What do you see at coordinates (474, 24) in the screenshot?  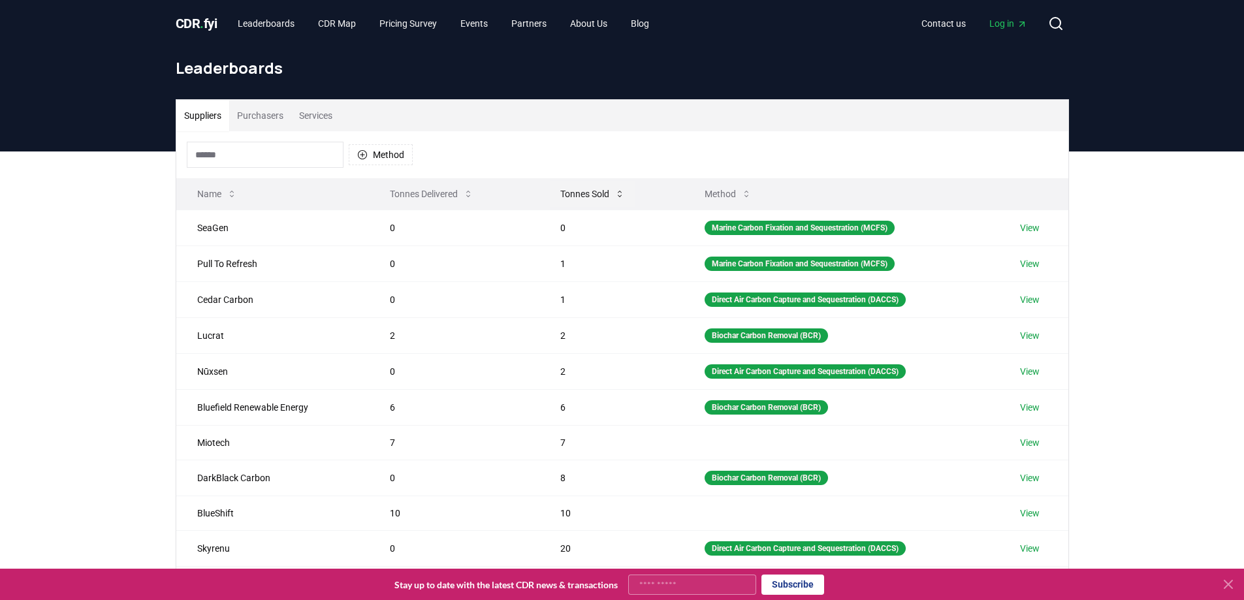 I see `a: Events` at bounding box center [474, 24].